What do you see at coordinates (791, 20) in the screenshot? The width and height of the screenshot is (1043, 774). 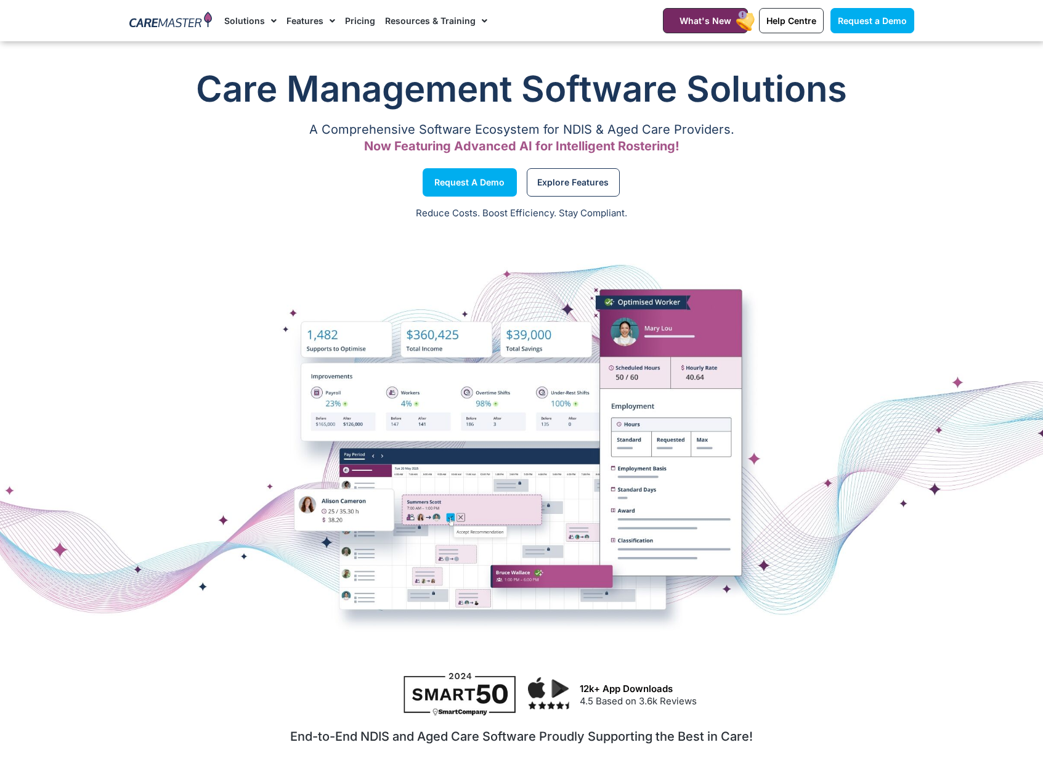 I see `span: Help Centre` at bounding box center [791, 20].